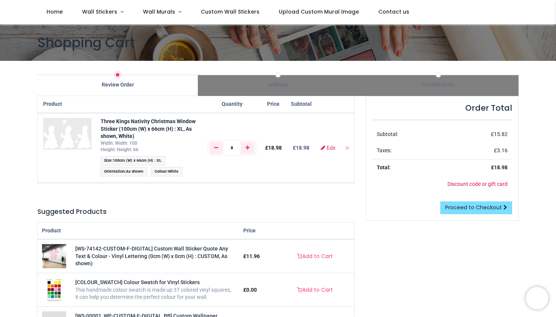 Image resolution: width=556 pixels, height=317 pixels. What do you see at coordinates (216, 148) in the screenshot?
I see `a: Remove one` at bounding box center [216, 148].